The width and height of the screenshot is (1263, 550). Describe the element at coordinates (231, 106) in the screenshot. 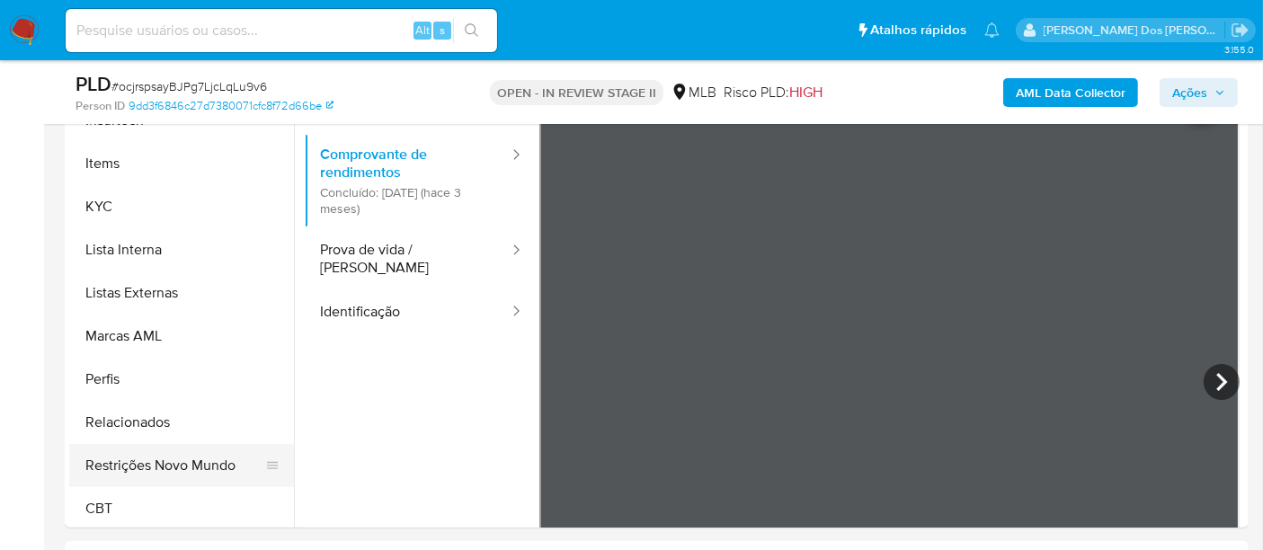

I see `a: 9dd3f6846c27d7380071cfc8f72d66be` at that location.